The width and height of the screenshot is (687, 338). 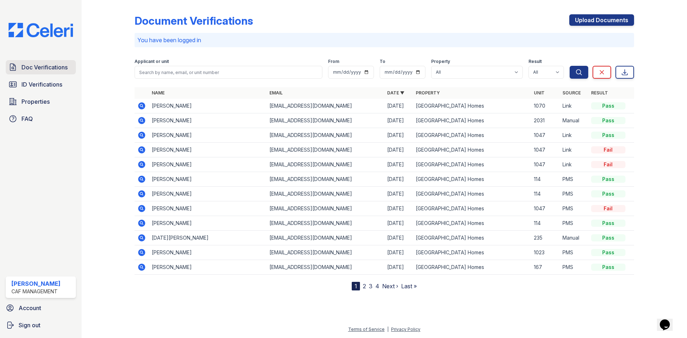 I want to click on label: To, so click(x=383, y=62).